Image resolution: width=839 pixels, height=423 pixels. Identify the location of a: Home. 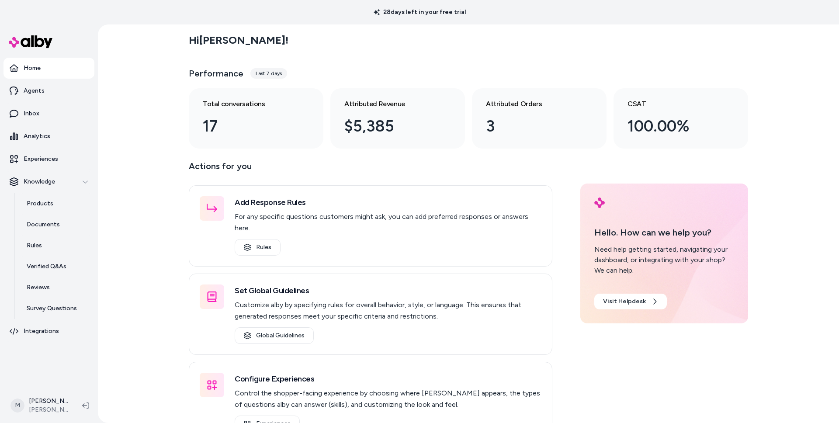
(49, 68).